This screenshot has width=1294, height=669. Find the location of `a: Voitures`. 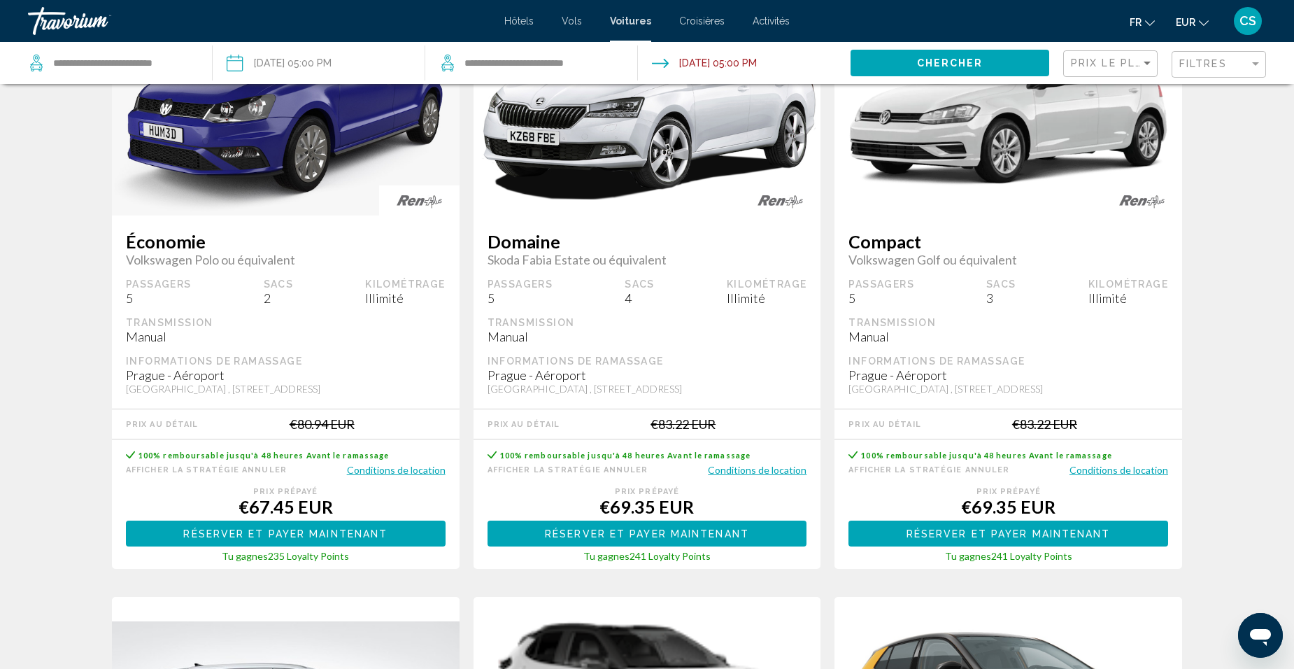

a: Voitures is located at coordinates (630, 21).